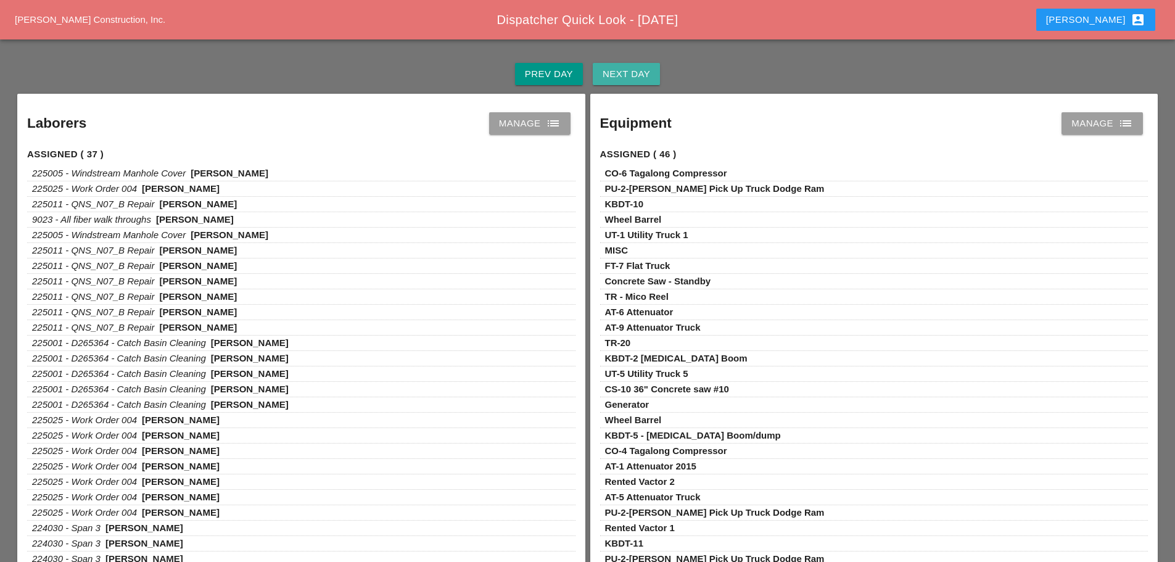 The width and height of the screenshot is (1175, 562). Describe the element at coordinates (549, 74) in the screenshot. I see `button: Prev Day` at that location.